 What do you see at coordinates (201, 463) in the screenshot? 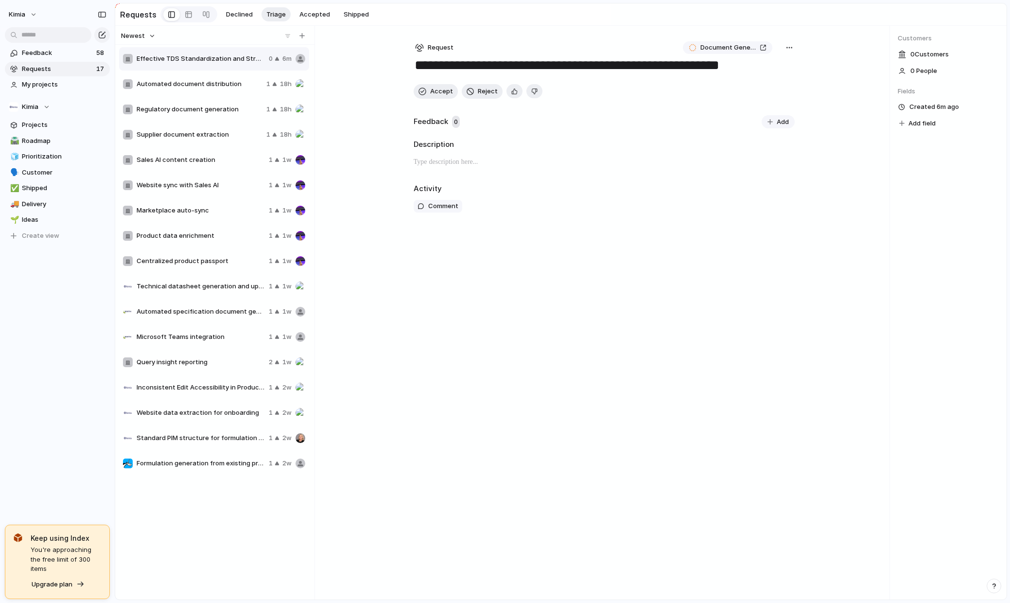
I see `span: Formulation generation from existing products` at bounding box center [201, 463].